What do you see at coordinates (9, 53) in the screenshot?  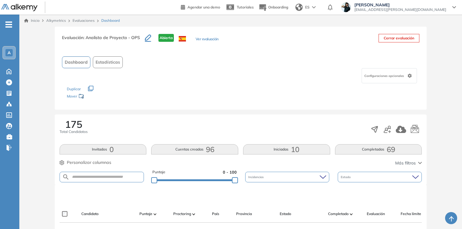 I see `span: A` at bounding box center [9, 53].